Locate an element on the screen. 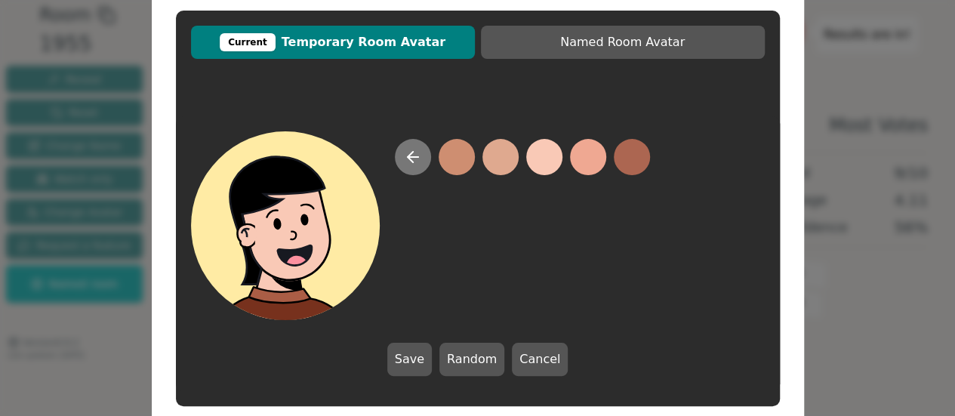  span: Named Room Avatar is located at coordinates (623, 42).